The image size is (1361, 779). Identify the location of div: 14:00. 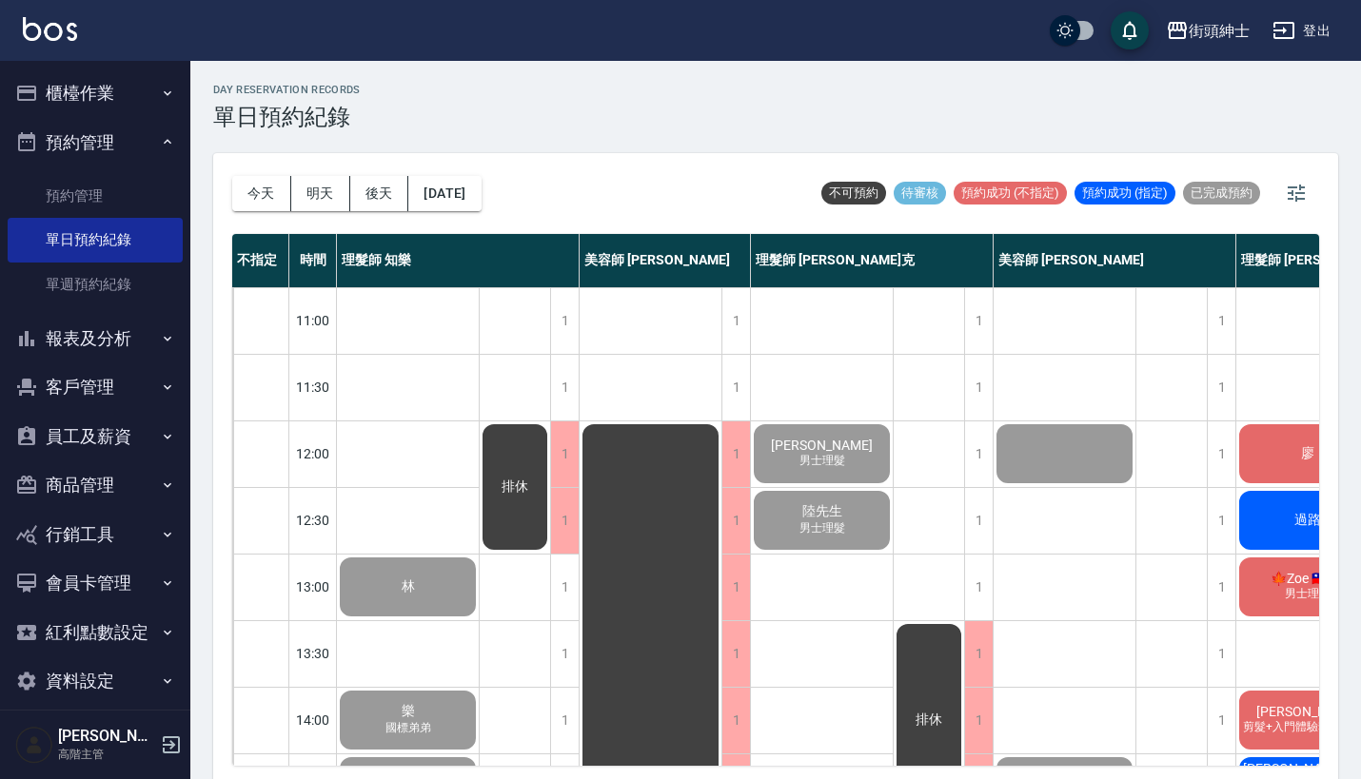
(313, 720).